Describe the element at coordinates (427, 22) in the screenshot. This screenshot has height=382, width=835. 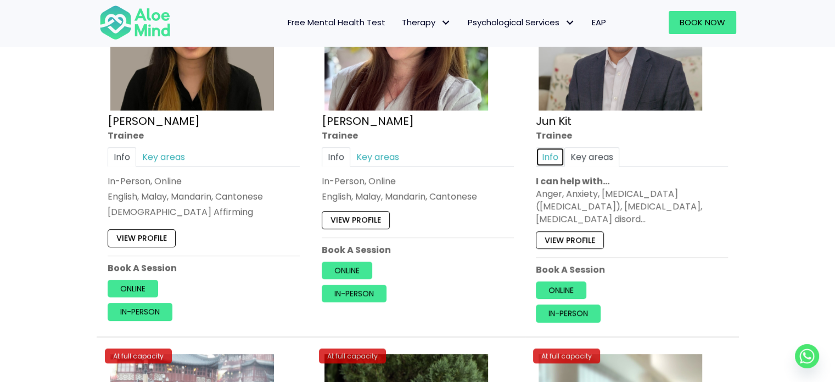
I see `span: Therapy` at that location.